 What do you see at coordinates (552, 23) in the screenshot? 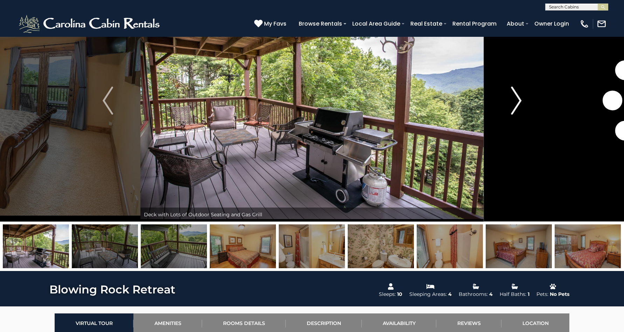
I see `a: Owner Login` at bounding box center [552, 23].